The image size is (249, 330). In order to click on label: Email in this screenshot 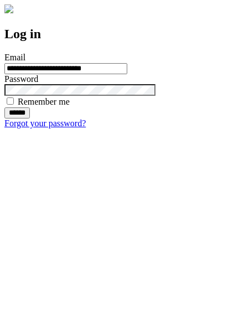, I will do `click(15, 57)`.